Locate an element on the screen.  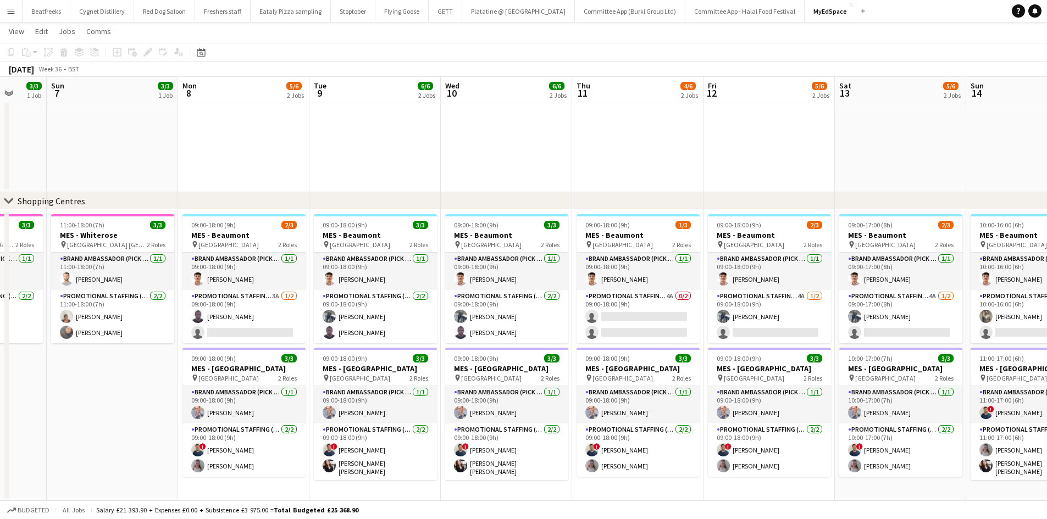
span: Tue is located at coordinates (320, 86).